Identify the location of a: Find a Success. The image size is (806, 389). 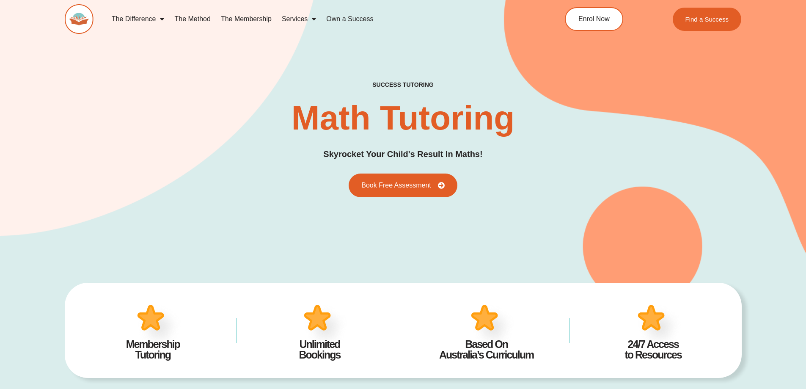
(707, 19).